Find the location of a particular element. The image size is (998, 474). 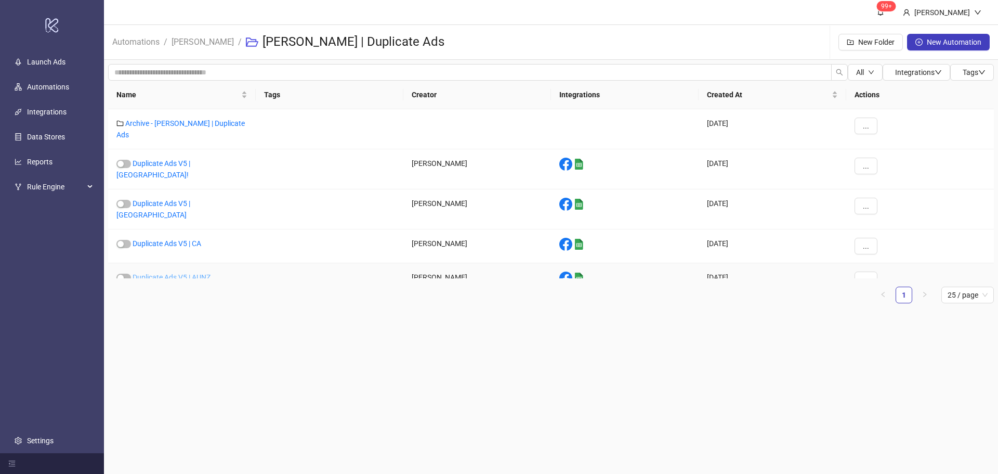

span: 25 / page is located at coordinates (968, 295).